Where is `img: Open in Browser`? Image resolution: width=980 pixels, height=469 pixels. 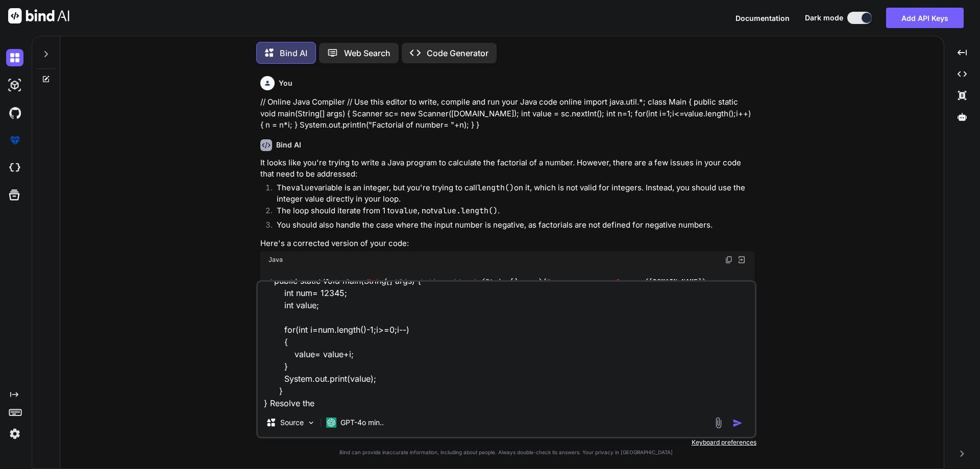 img: Open in Browser is located at coordinates (742, 260).